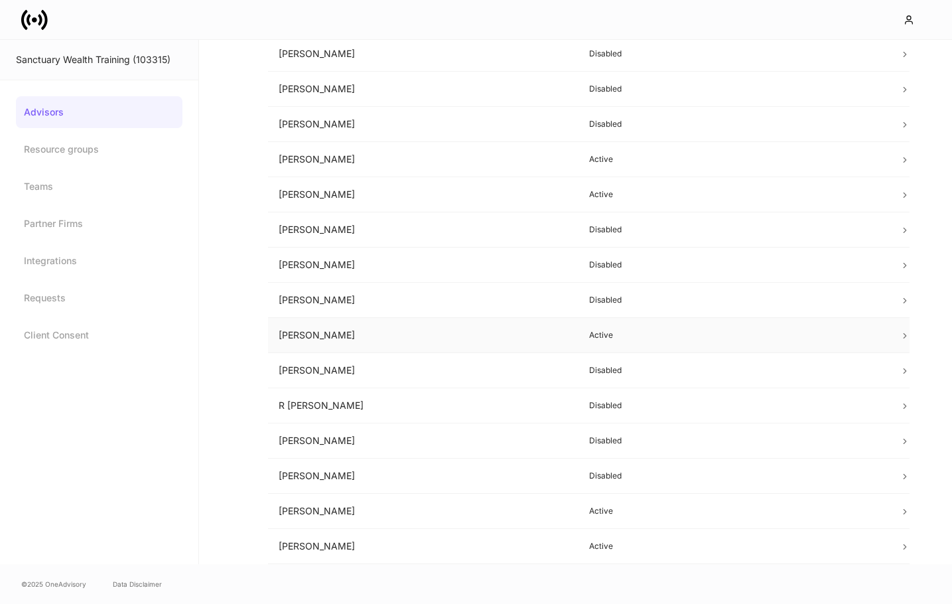 The height and width of the screenshot is (604, 952). What do you see at coordinates (99, 224) in the screenshot?
I see `a: Partner Firms` at bounding box center [99, 224].